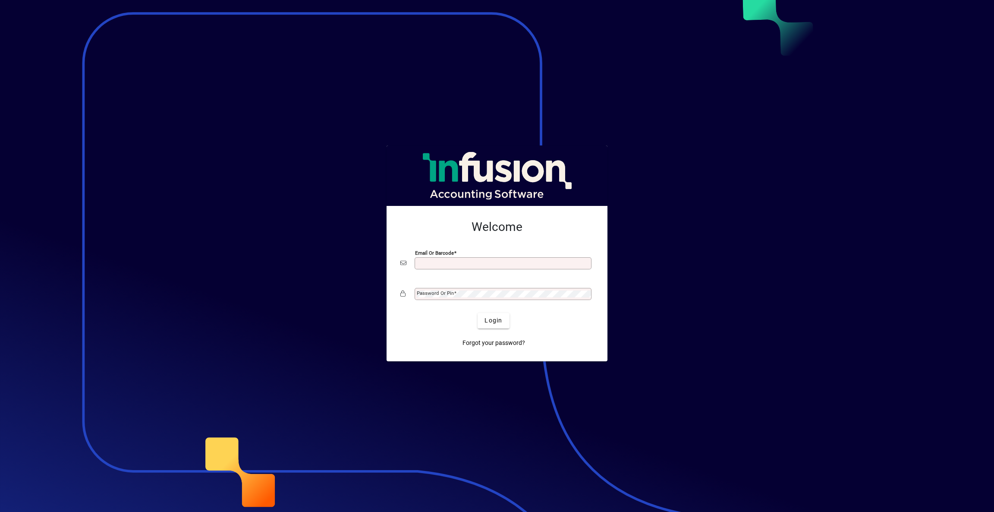  I want to click on span: Login, so click(493, 320).